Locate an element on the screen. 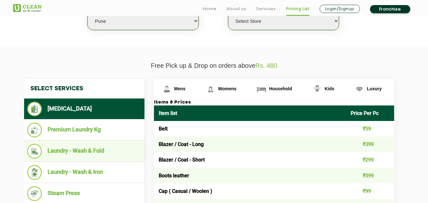 The height and width of the screenshot is (203, 428). td: ₹399 is located at coordinates (370, 144).